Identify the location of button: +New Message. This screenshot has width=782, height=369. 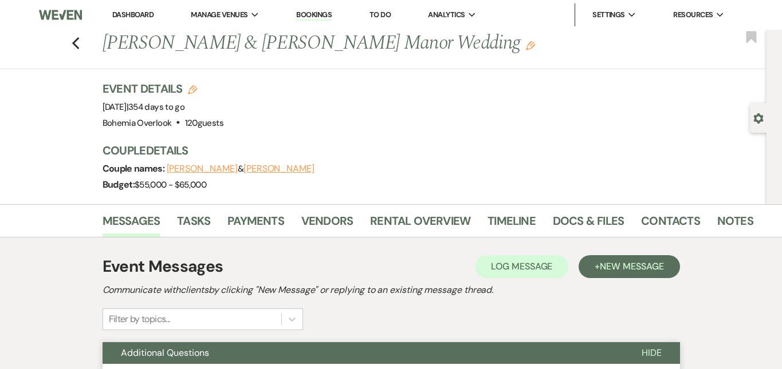
(629, 267).